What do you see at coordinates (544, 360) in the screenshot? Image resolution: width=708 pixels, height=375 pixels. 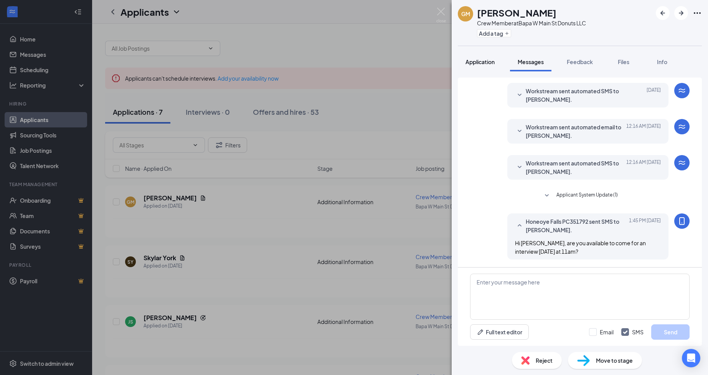 I see `span: Reject` at bounding box center [544, 360].